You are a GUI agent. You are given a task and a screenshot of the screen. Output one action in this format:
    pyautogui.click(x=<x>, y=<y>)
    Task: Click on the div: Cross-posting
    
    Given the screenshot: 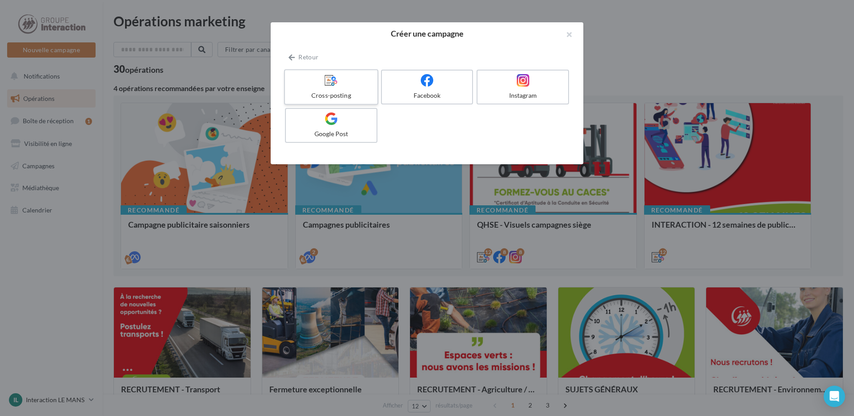 What is the action you would take?
    pyautogui.click(x=331, y=96)
    